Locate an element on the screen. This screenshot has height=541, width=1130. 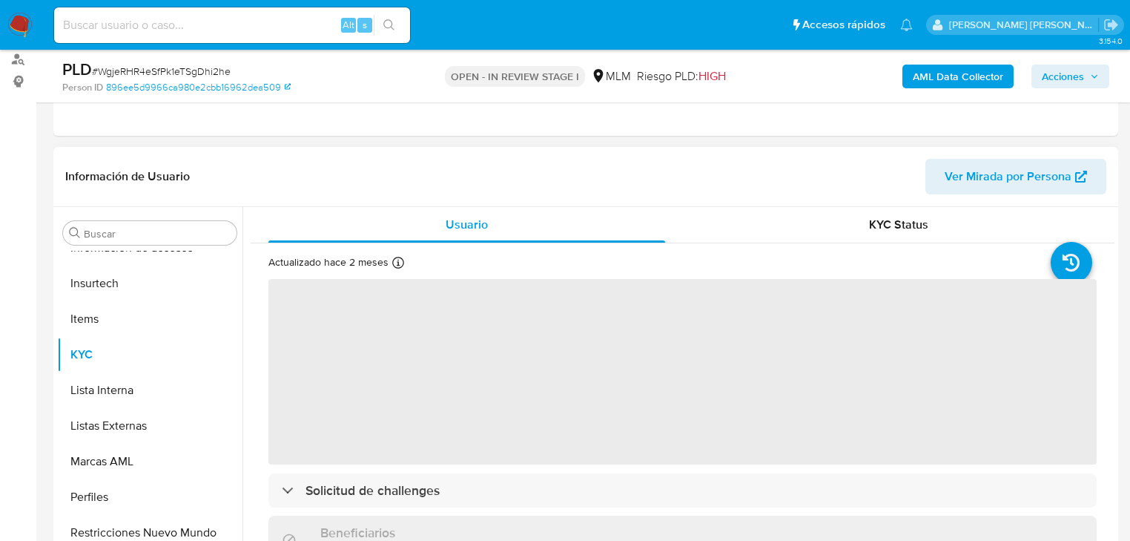
button: Perfiles is located at coordinates (150, 497).